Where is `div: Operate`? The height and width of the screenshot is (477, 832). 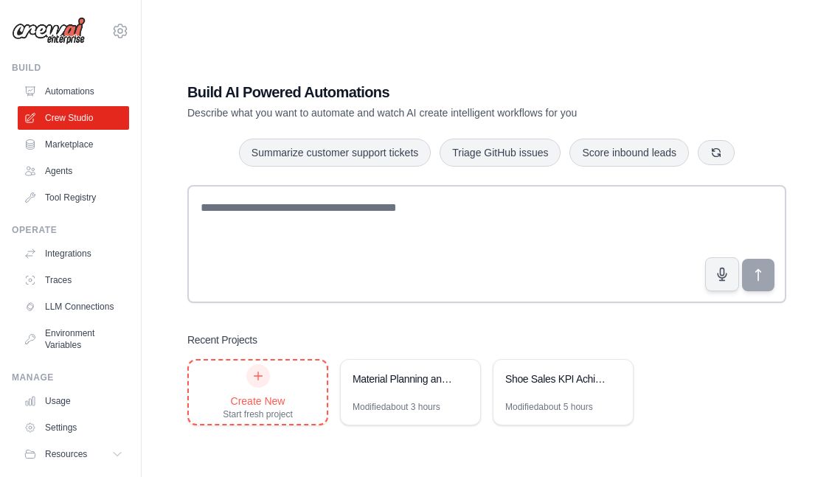
div: Operate is located at coordinates (70, 230).